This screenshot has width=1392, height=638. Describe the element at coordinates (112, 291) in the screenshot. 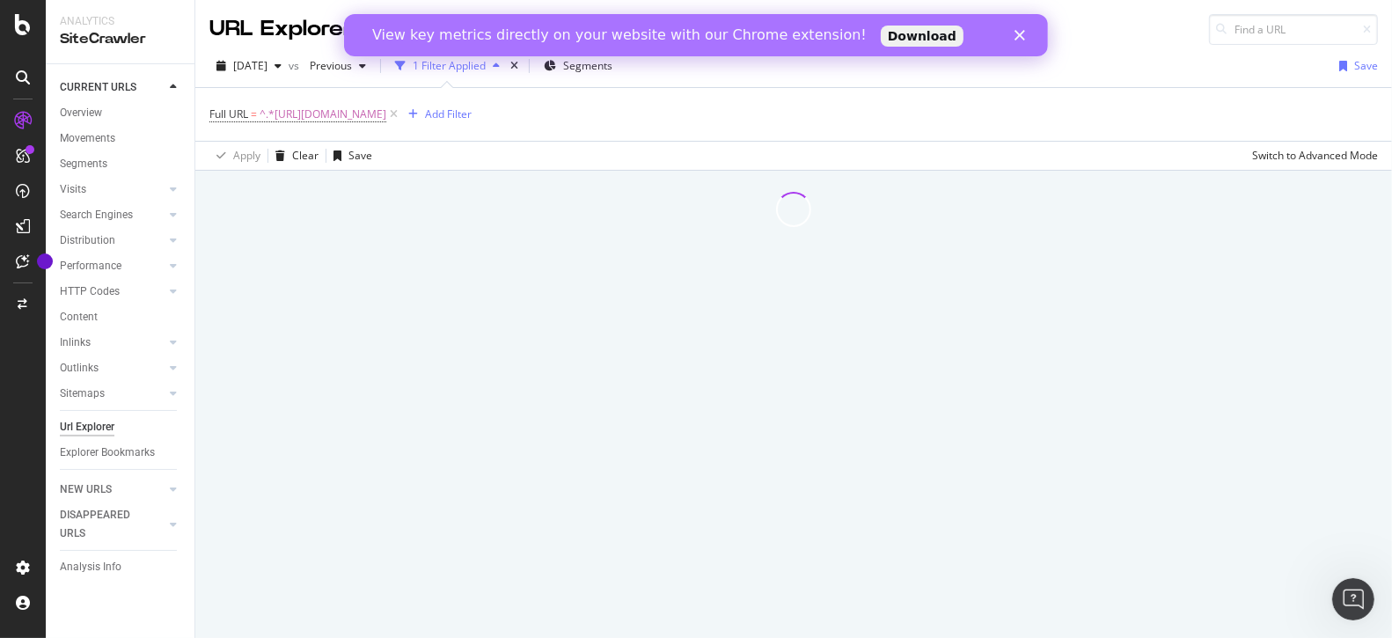

I see `a: HTTP Codes` at that location.